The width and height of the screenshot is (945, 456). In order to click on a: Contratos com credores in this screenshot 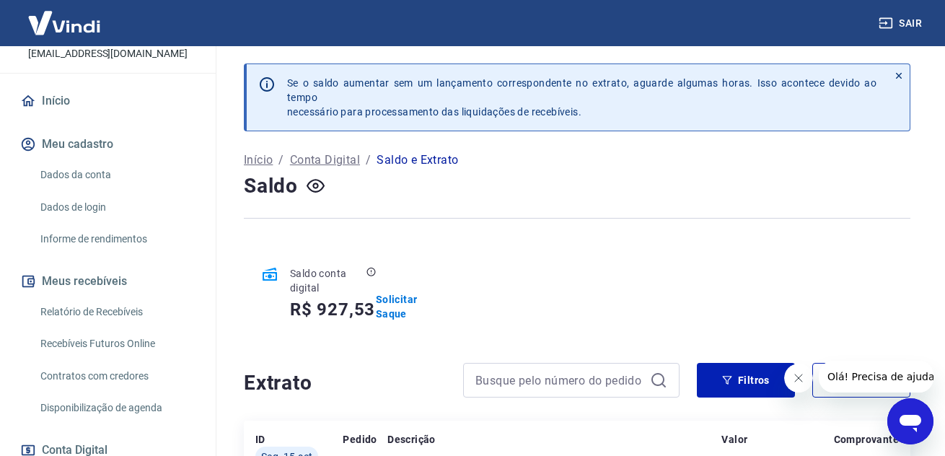, I will do `click(116, 376)`.